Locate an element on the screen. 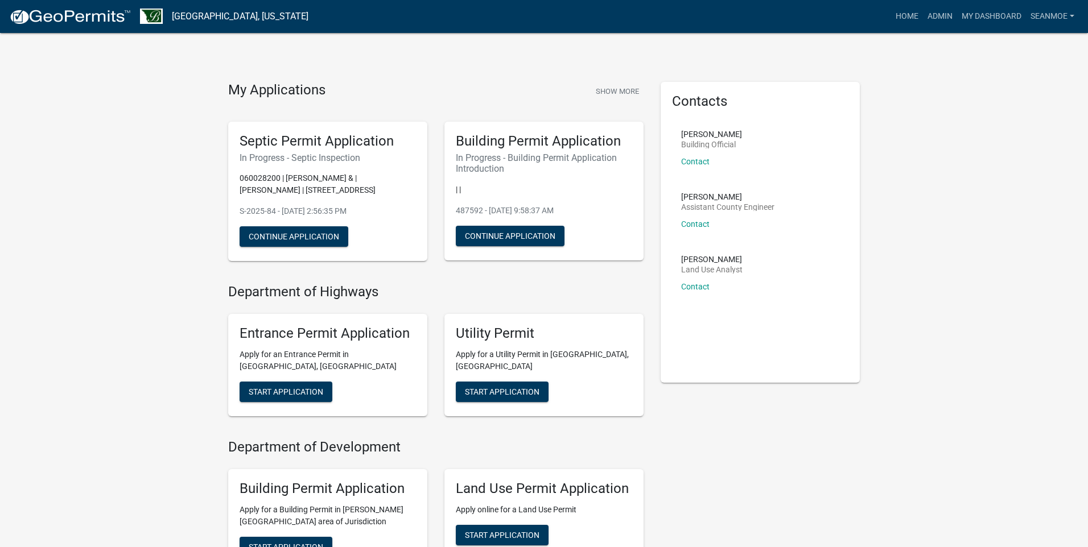  p: Land Use Analyst is located at coordinates (712, 270).